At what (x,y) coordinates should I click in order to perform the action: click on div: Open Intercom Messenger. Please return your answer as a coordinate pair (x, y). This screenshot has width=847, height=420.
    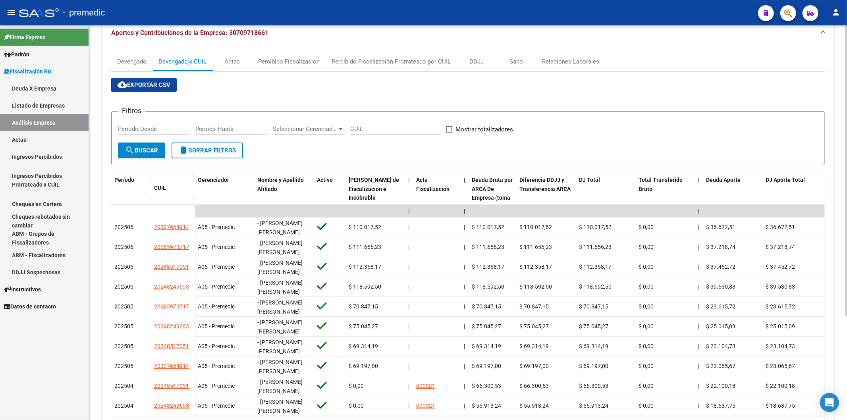
    Looking at the image, I should click on (830, 403).